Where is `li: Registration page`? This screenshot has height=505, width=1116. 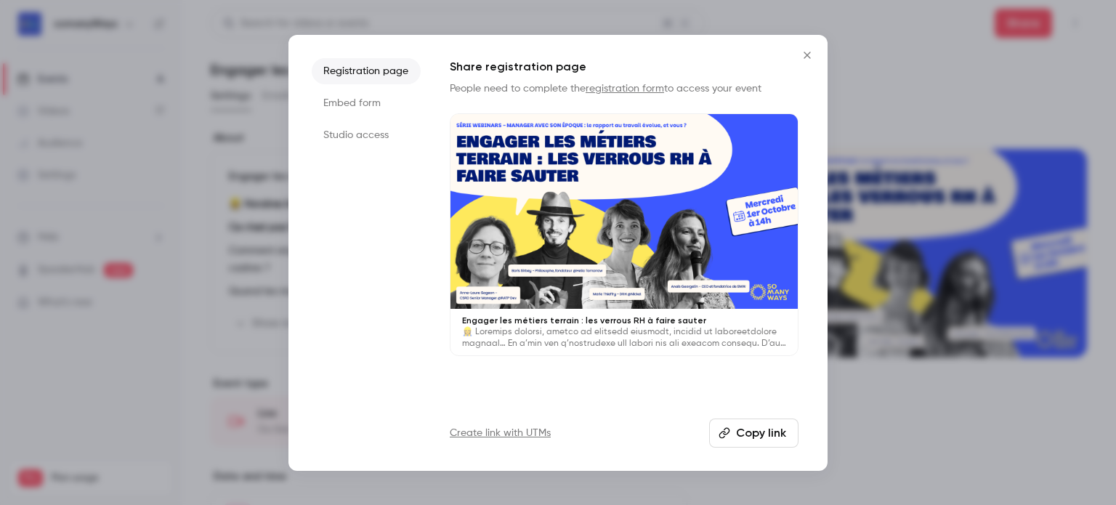 li: Registration page is located at coordinates (366, 71).